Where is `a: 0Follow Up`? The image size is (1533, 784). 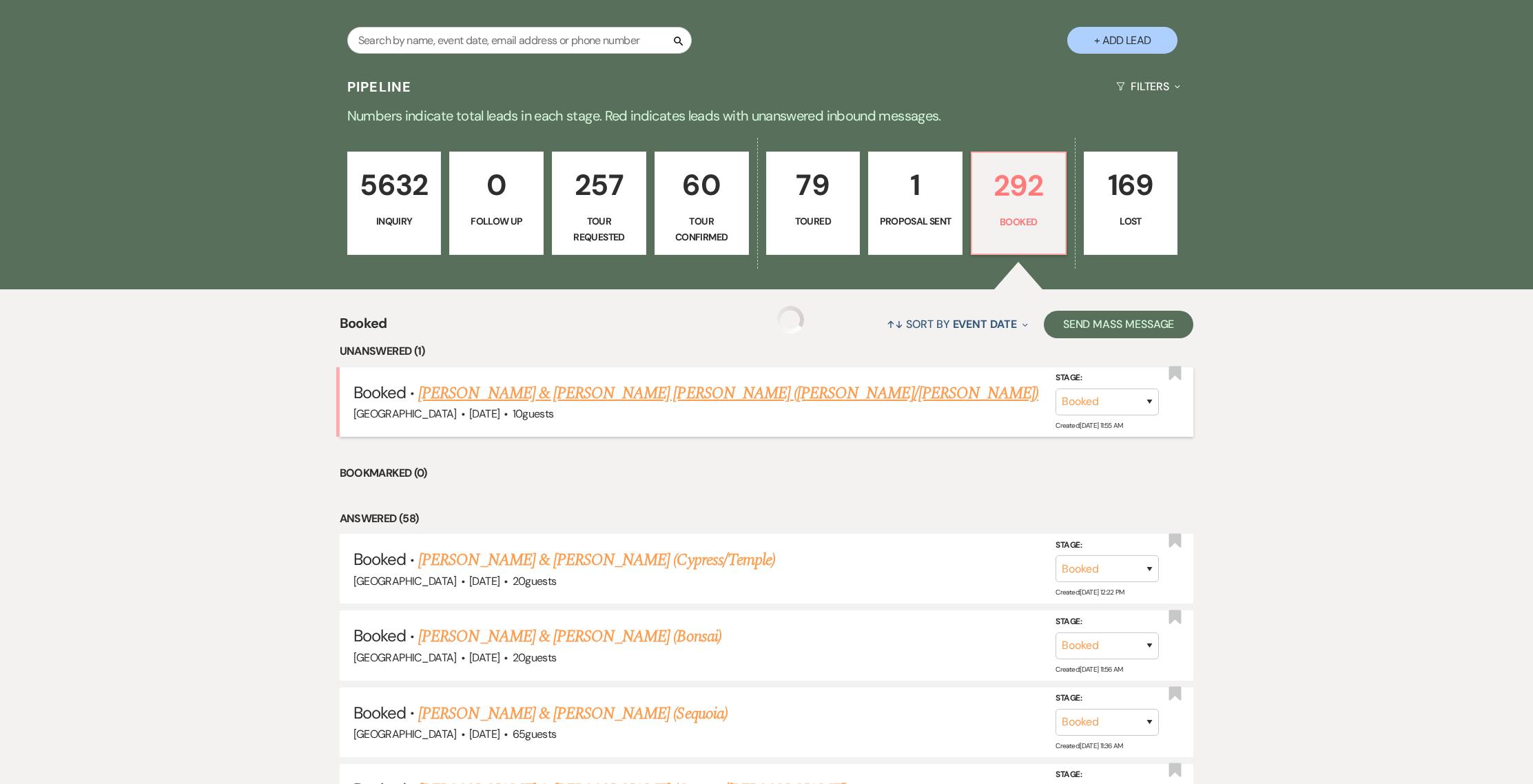 a: 0Follow Up is located at coordinates (496, 203).